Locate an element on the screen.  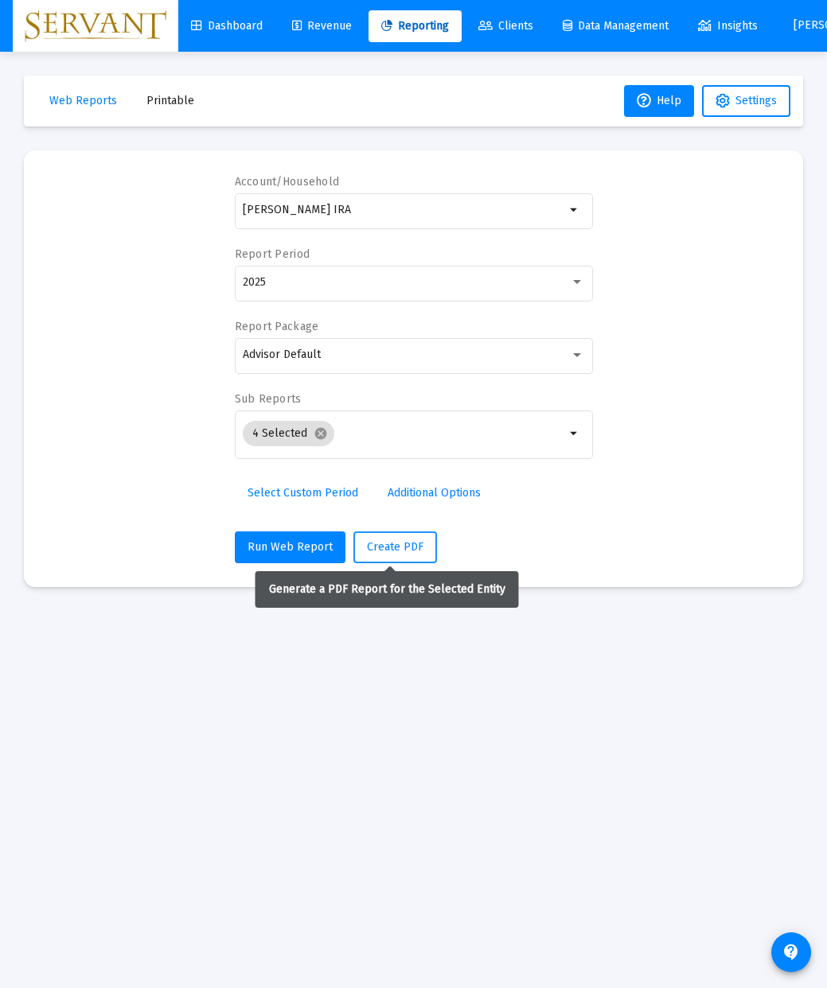
span: Reporting is located at coordinates (414, 25).